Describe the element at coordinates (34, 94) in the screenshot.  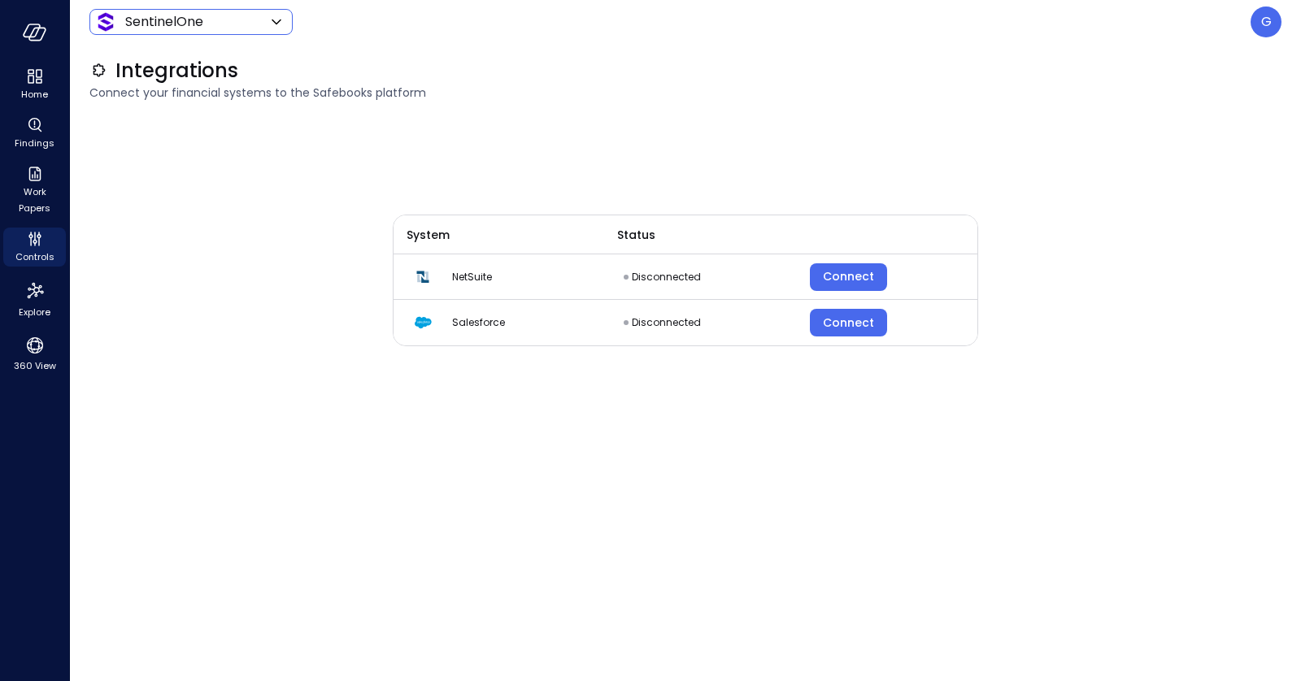
I see `span: Home` at that location.